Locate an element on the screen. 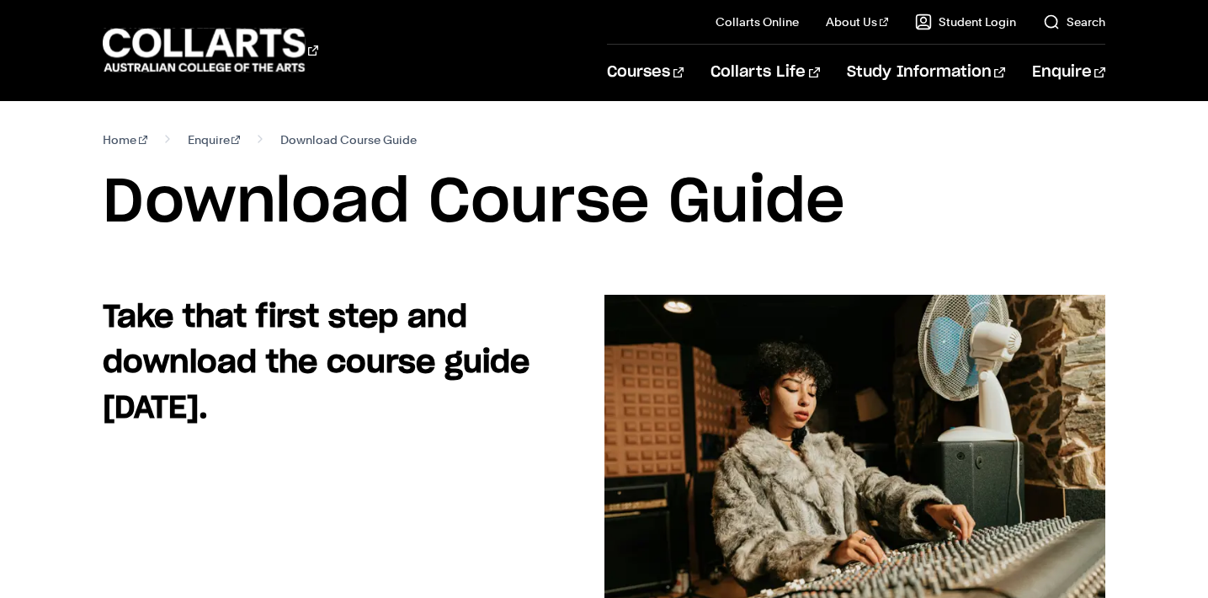 This screenshot has height=598, width=1208. span: Download Course Guide is located at coordinates (348, 140).